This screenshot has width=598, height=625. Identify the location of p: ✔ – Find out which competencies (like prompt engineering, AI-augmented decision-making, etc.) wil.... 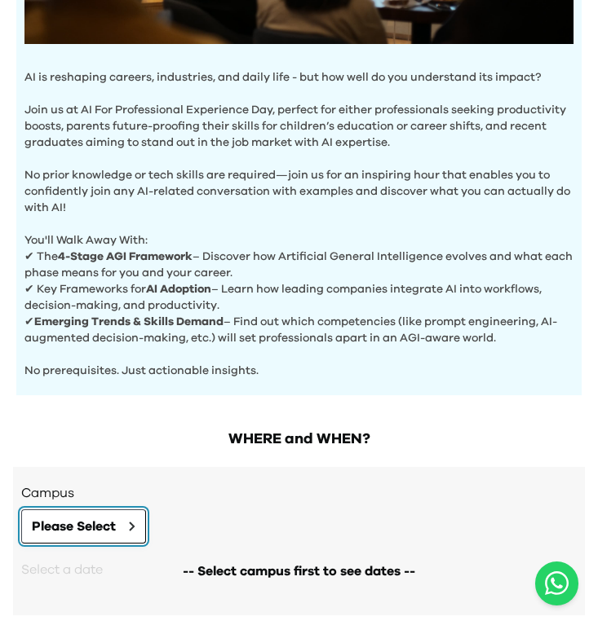
(298, 330).